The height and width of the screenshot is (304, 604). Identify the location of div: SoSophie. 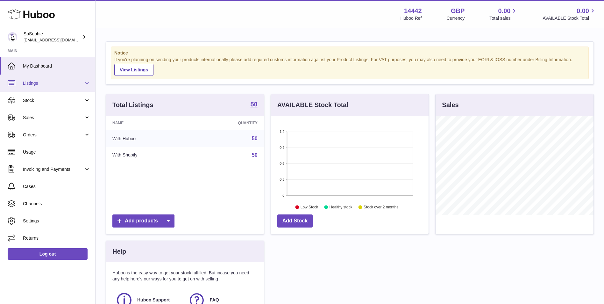
(52, 37).